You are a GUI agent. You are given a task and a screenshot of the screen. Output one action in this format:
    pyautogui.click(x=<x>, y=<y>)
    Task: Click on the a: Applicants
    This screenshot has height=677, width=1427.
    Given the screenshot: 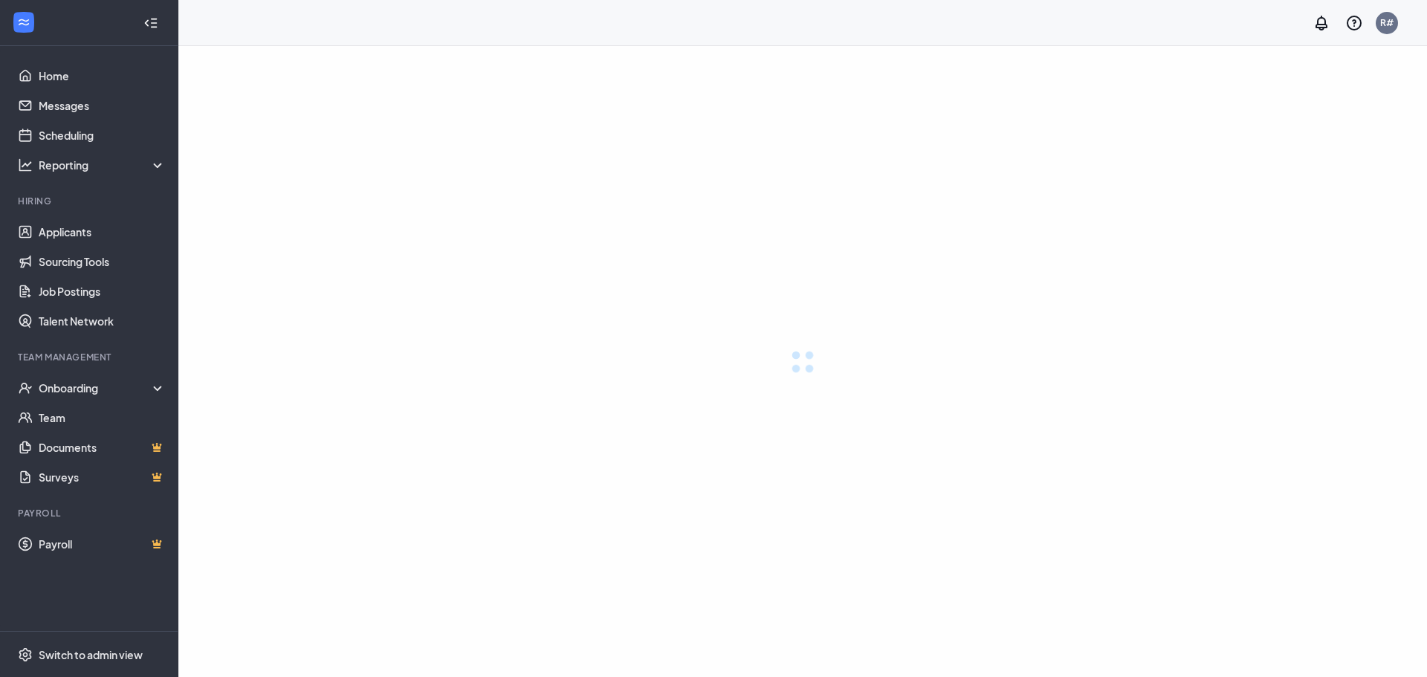 What is the action you would take?
    pyautogui.click(x=102, y=232)
    